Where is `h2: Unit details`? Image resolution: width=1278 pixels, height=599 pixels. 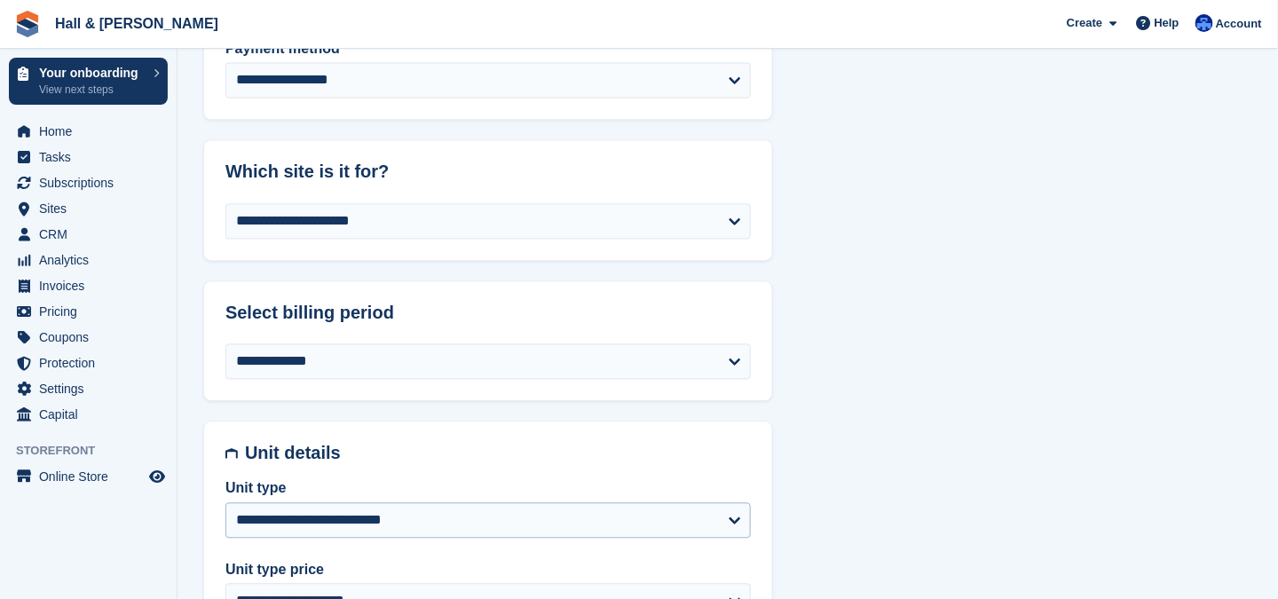 h2: Unit details is located at coordinates (498, 454).